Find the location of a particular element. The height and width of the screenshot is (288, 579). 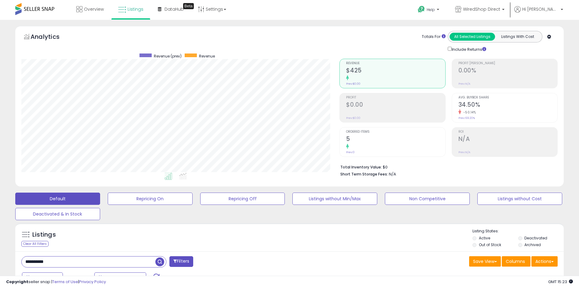

a: Terms of Use is located at coordinates (65, 281).